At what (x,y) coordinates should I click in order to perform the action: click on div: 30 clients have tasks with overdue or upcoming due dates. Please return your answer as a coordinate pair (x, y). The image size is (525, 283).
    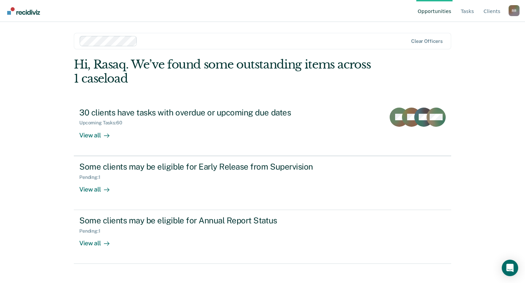
    Looking at the image, I should click on (199, 112).